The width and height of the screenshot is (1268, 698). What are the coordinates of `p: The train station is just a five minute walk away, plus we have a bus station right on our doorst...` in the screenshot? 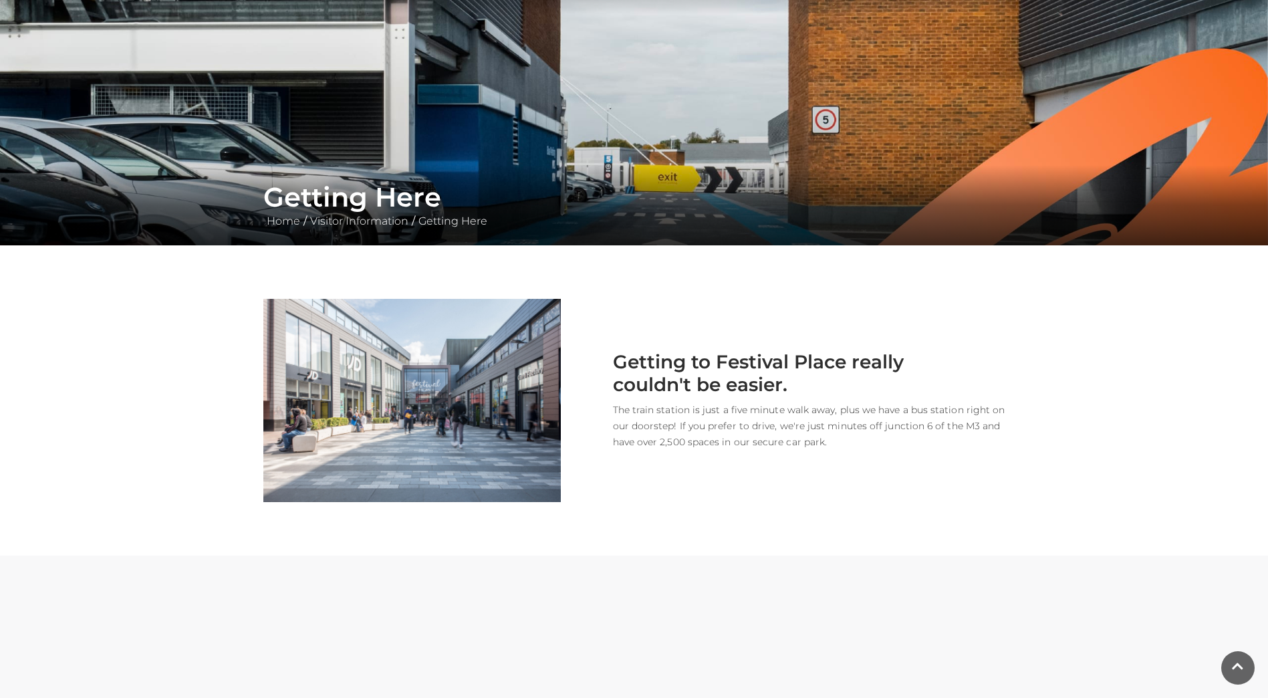 It's located at (793, 426).